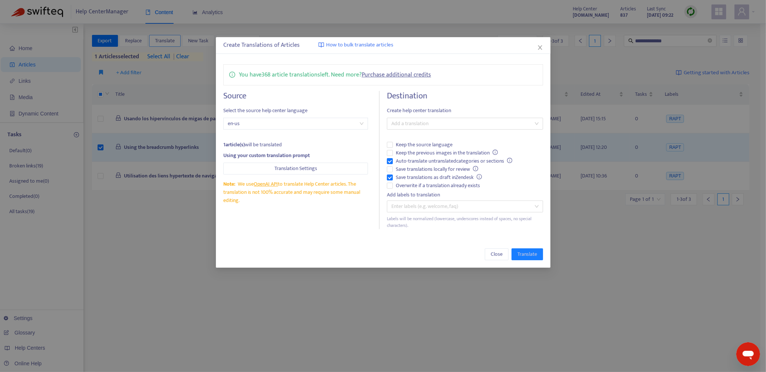 The height and width of the screenshot is (372, 766). Describe the element at coordinates (296, 192) in the screenshot. I see `div: We use to translate Help Center articles. The translation is not 100% accurate and may require so...` at that location.